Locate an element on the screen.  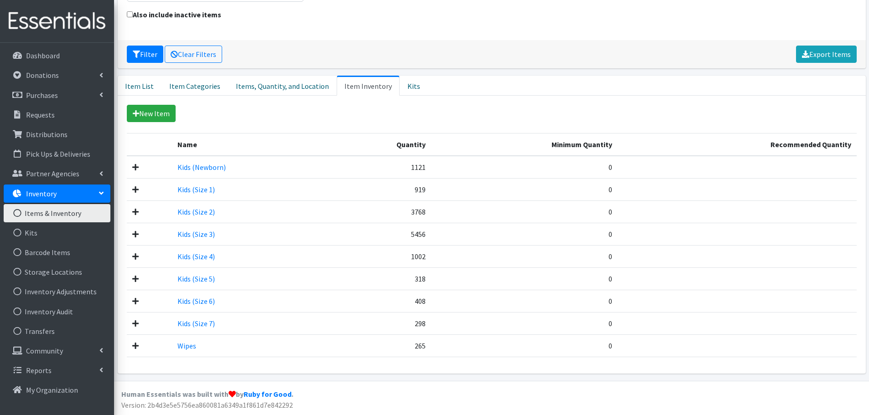
p: Pick Ups & Deliveries is located at coordinates (58, 154).